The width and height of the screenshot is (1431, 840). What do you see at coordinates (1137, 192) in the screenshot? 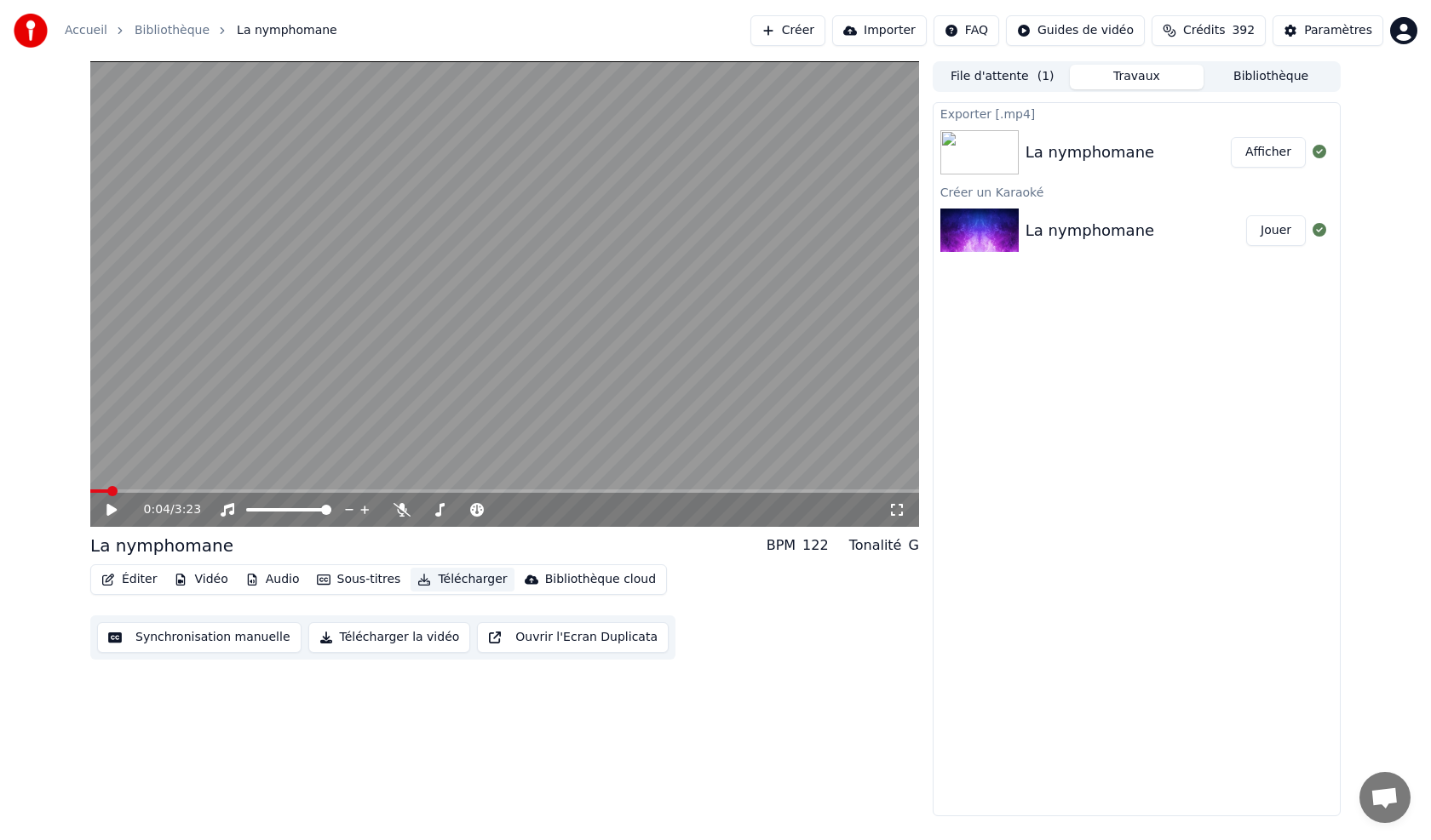
I see `div: Créer un Karaoké` at bounding box center [1137, 192].